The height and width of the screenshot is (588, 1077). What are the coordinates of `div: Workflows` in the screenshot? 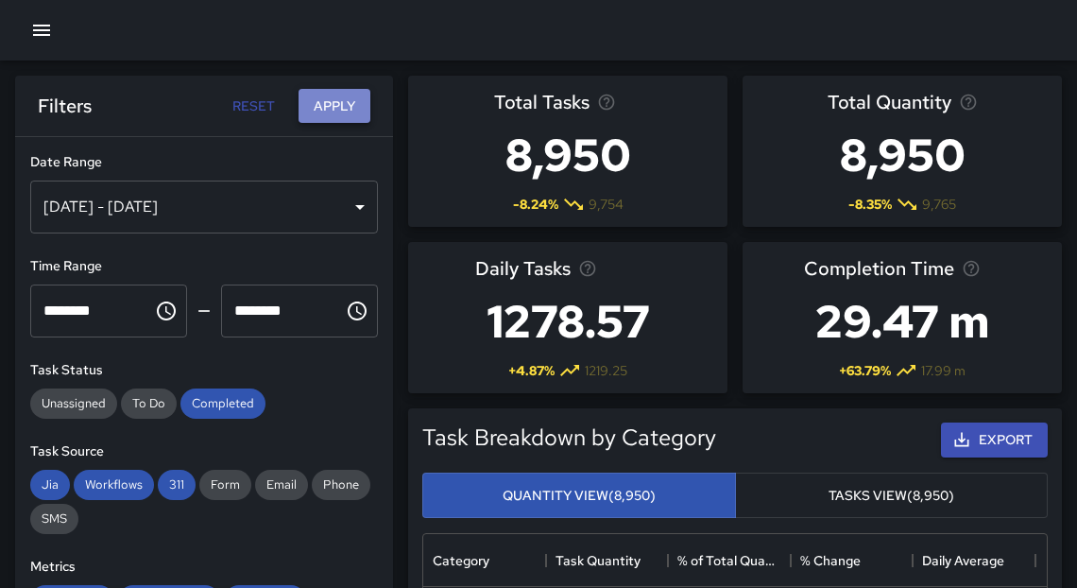 It's located at (113, 485).